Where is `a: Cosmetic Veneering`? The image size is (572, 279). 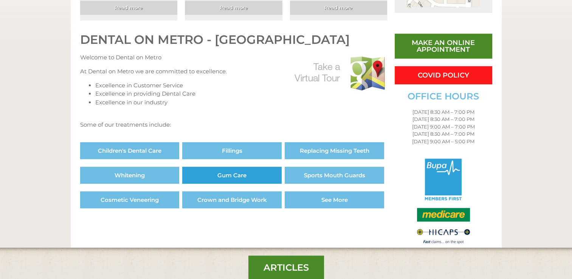
a: Cosmetic Veneering is located at coordinates (130, 200).